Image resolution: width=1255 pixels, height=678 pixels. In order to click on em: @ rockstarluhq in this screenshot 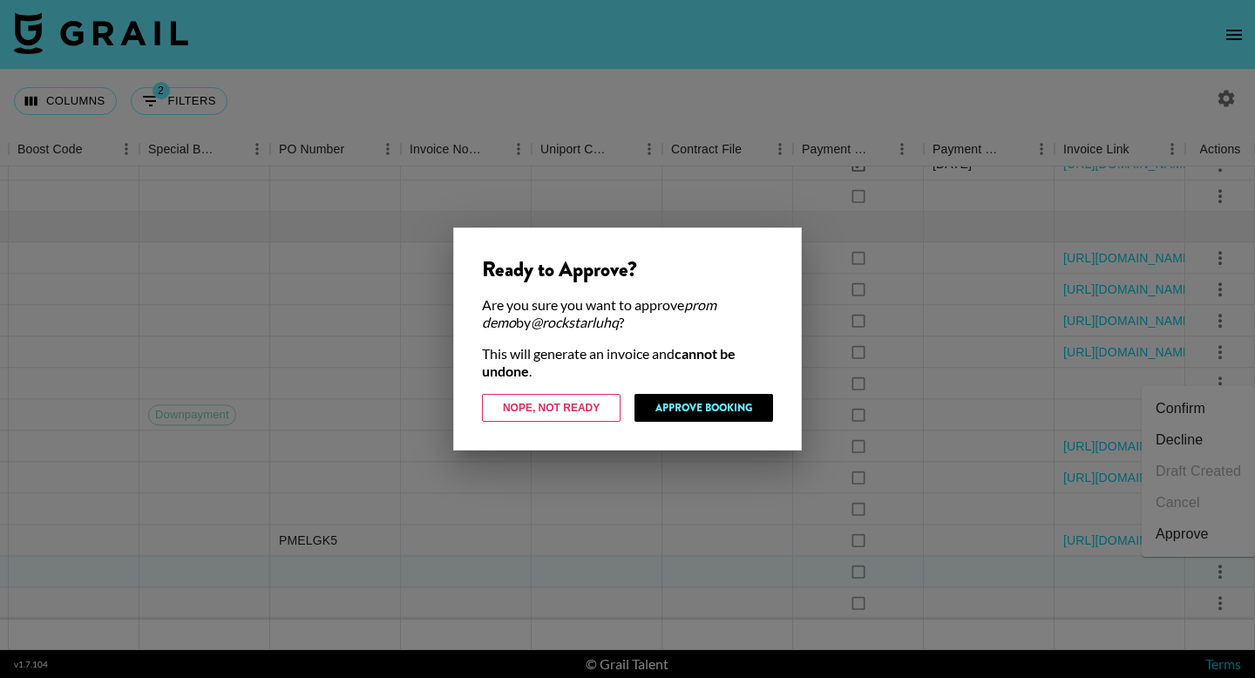, I will do `click(575, 322)`.